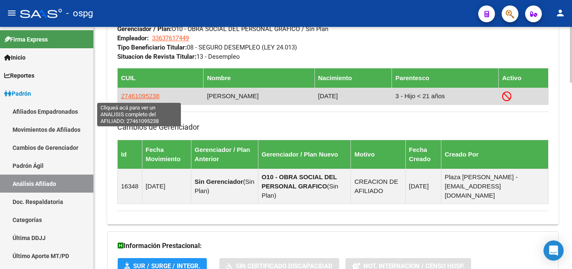  What do you see at coordinates (166, 154) in the screenshot?
I see `th: Fecha Movimiento` at bounding box center [166, 154].